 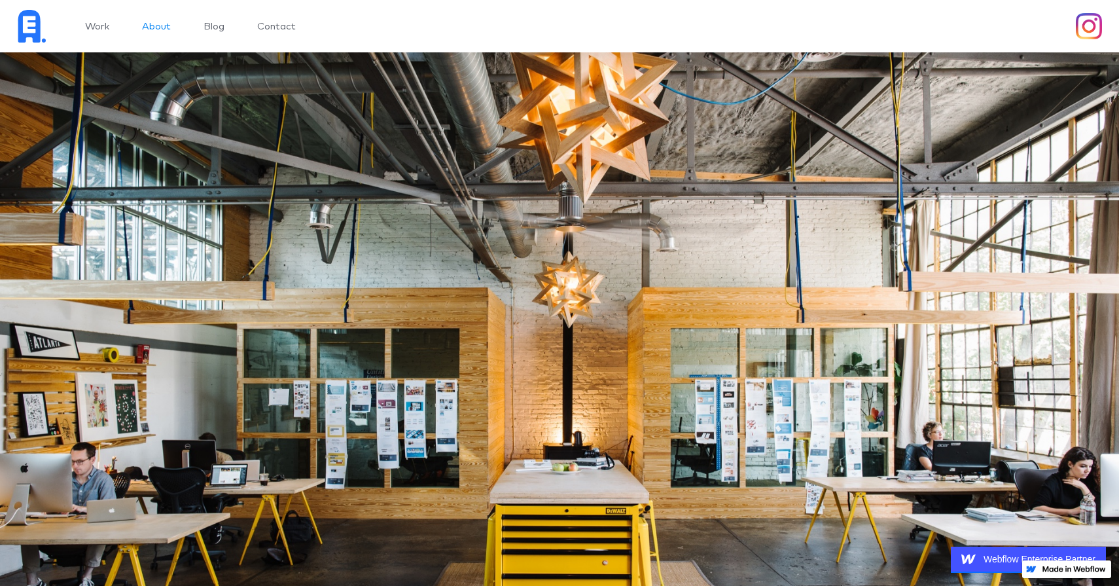 I want to click on a: Blog, so click(x=214, y=26).